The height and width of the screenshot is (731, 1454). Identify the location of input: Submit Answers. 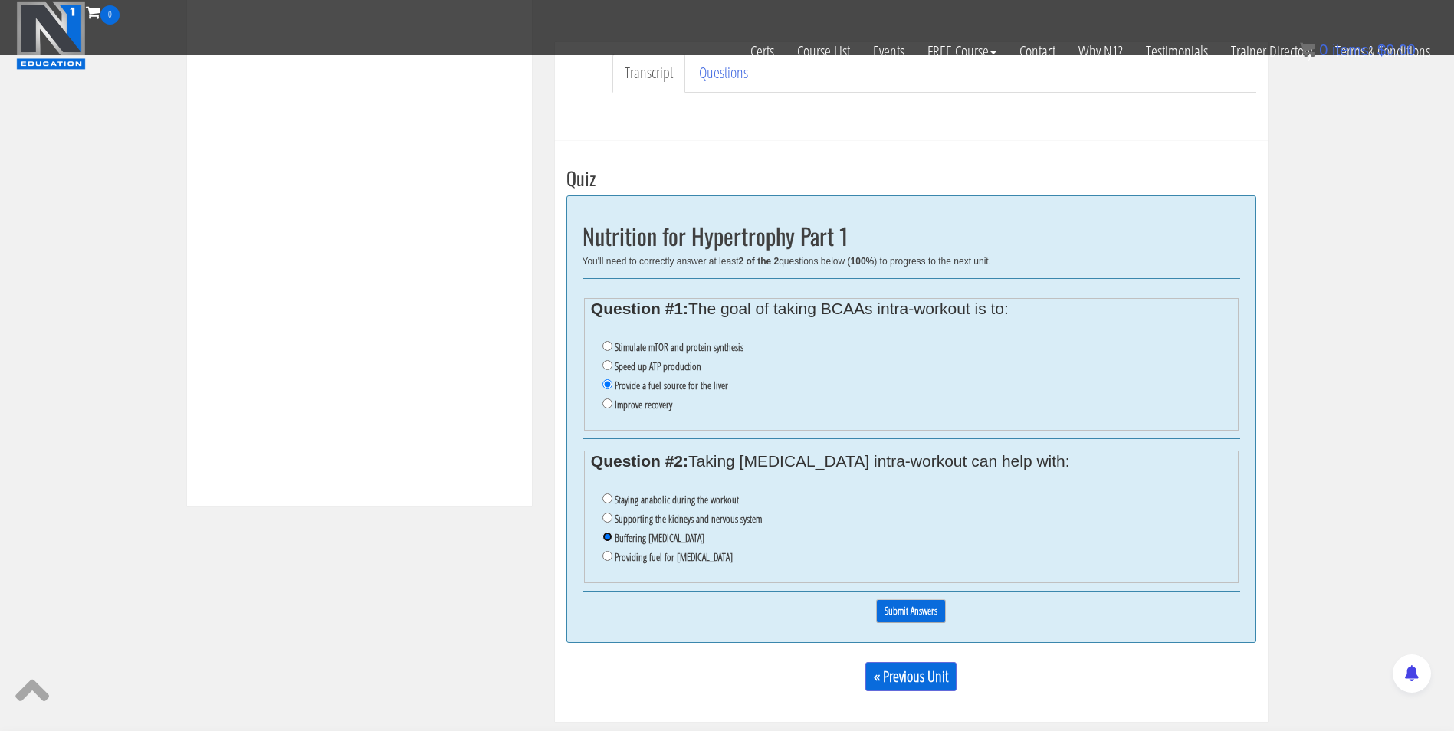
(911, 611).